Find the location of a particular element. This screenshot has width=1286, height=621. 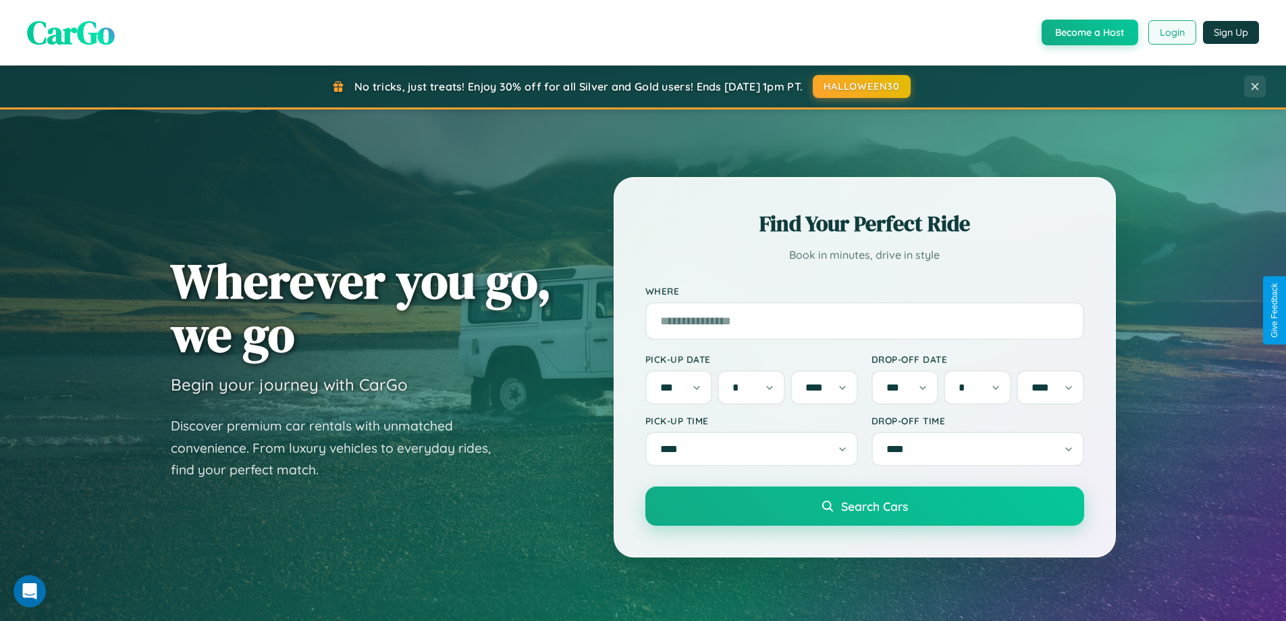

p: Discover premium car rentals with unmatched convenience. From luxury vehicles to everyday rides, ... is located at coordinates (340, 448).